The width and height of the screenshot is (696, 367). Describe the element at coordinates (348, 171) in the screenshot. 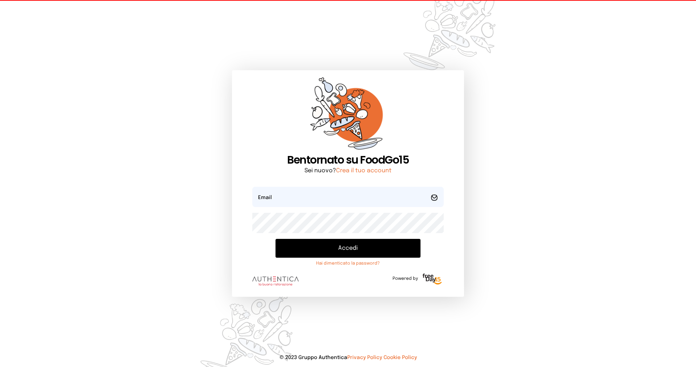

I see `p: Sei nuovo?` at that location.